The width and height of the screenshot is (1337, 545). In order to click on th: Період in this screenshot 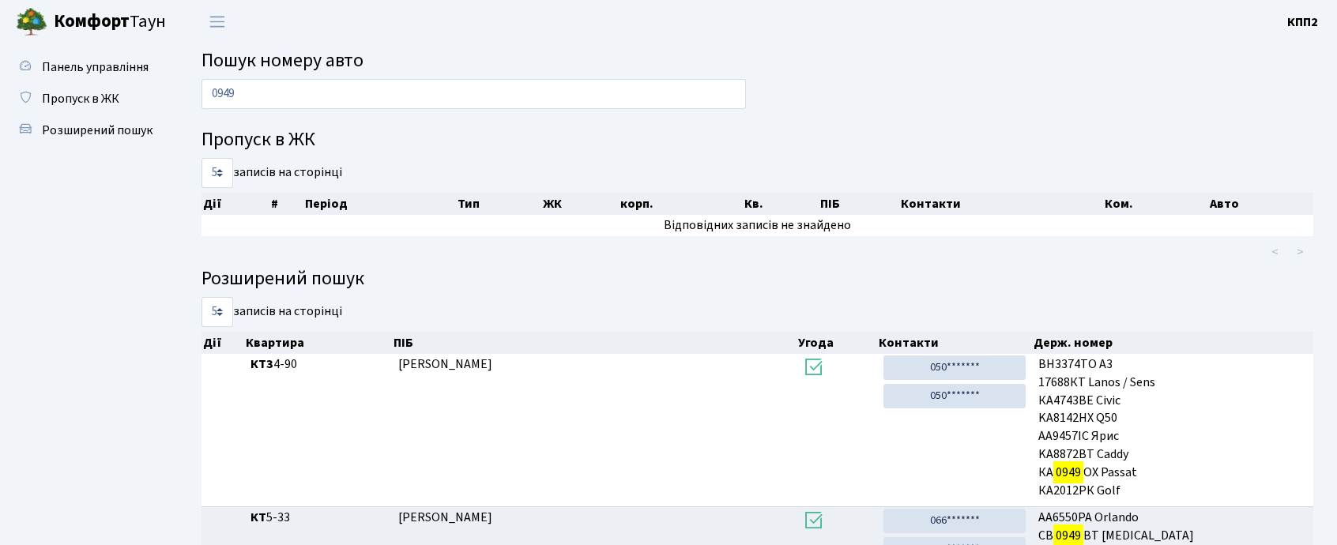, I will do `click(379, 204)`.